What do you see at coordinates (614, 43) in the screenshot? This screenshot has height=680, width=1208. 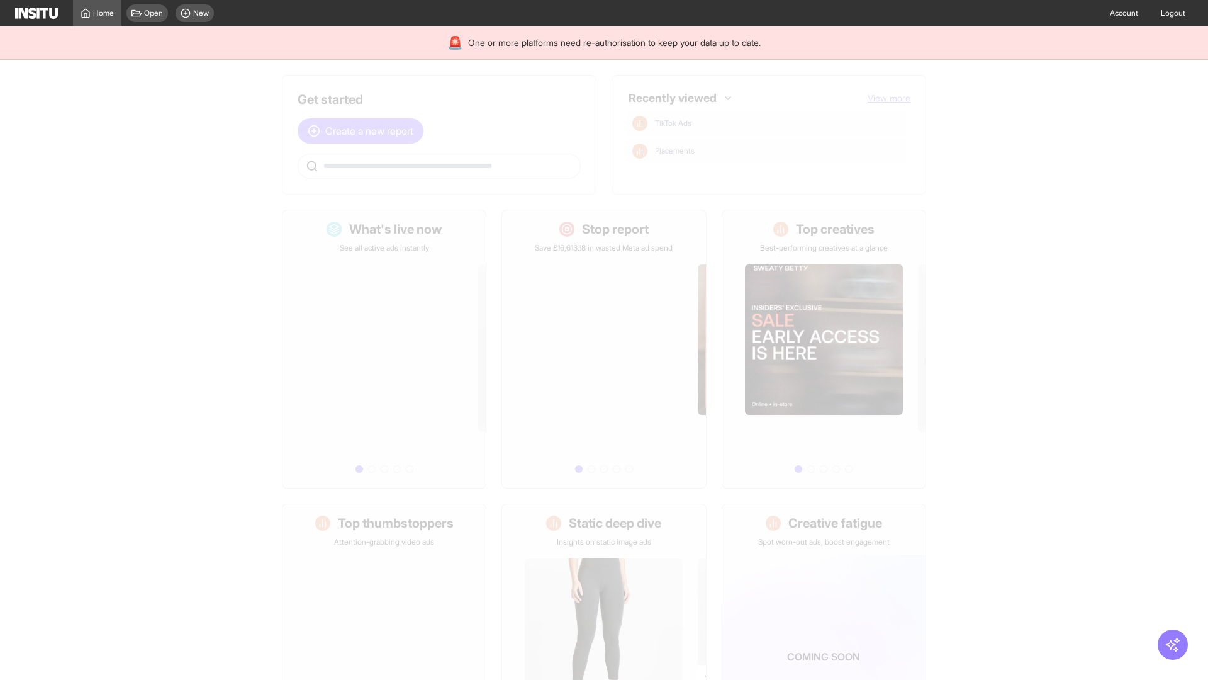 I see `span: One or more platforms need re-authorisation to keep your data up to date.` at bounding box center [614, 43].